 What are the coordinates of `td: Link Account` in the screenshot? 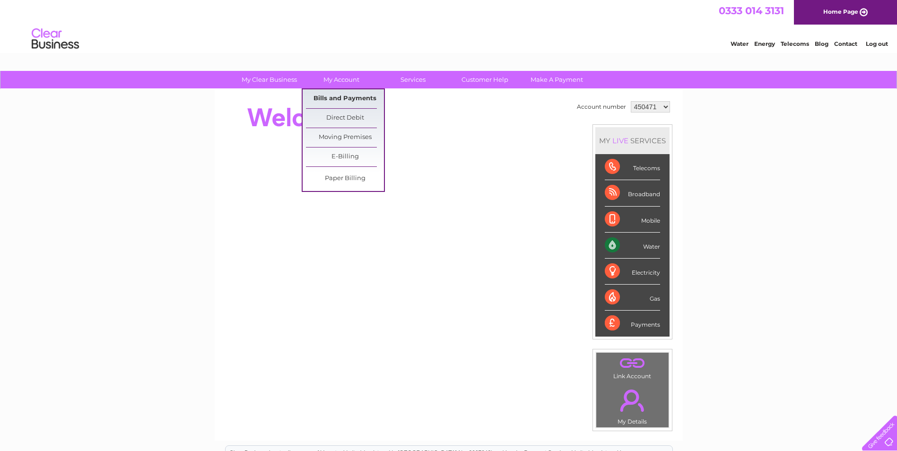 It's located at (632, 367).